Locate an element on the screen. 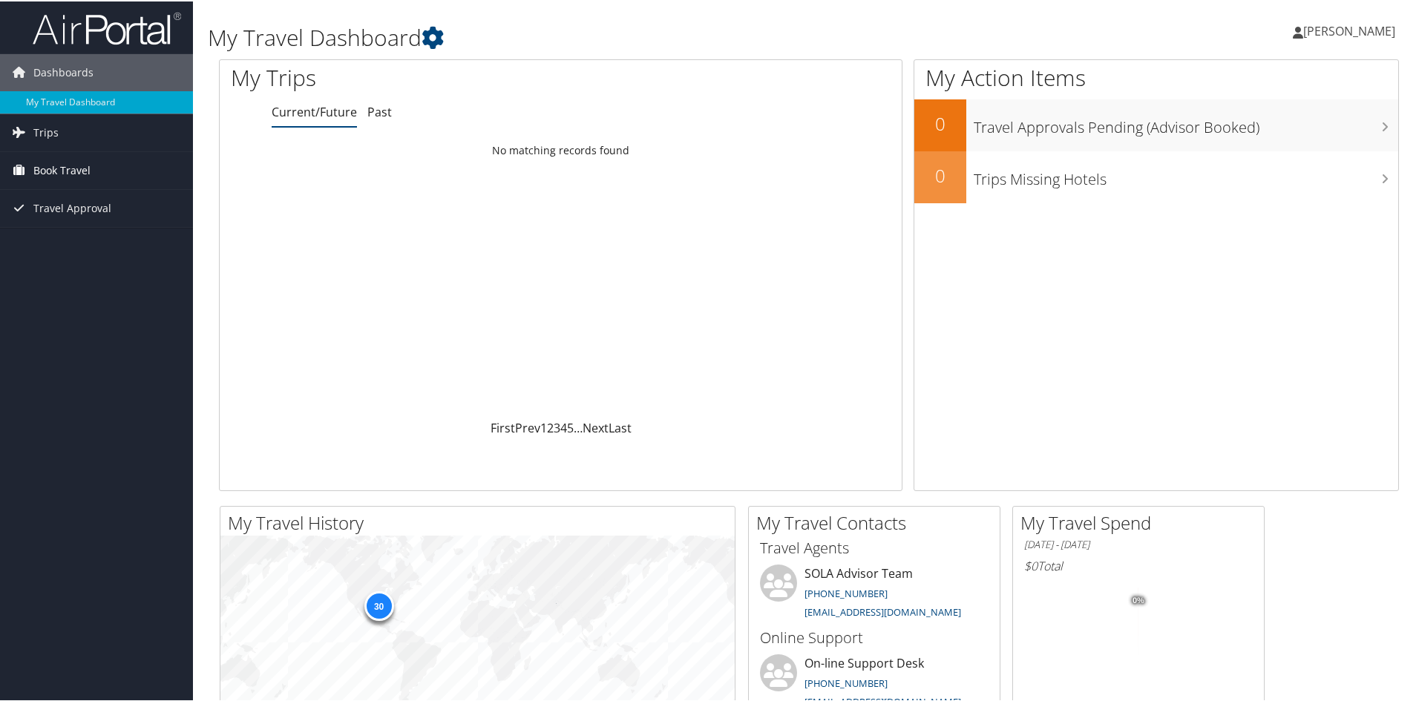 This screenshot has width=1419, height=701. h2: My Travel Contacts is located at coordinates (878, 522).